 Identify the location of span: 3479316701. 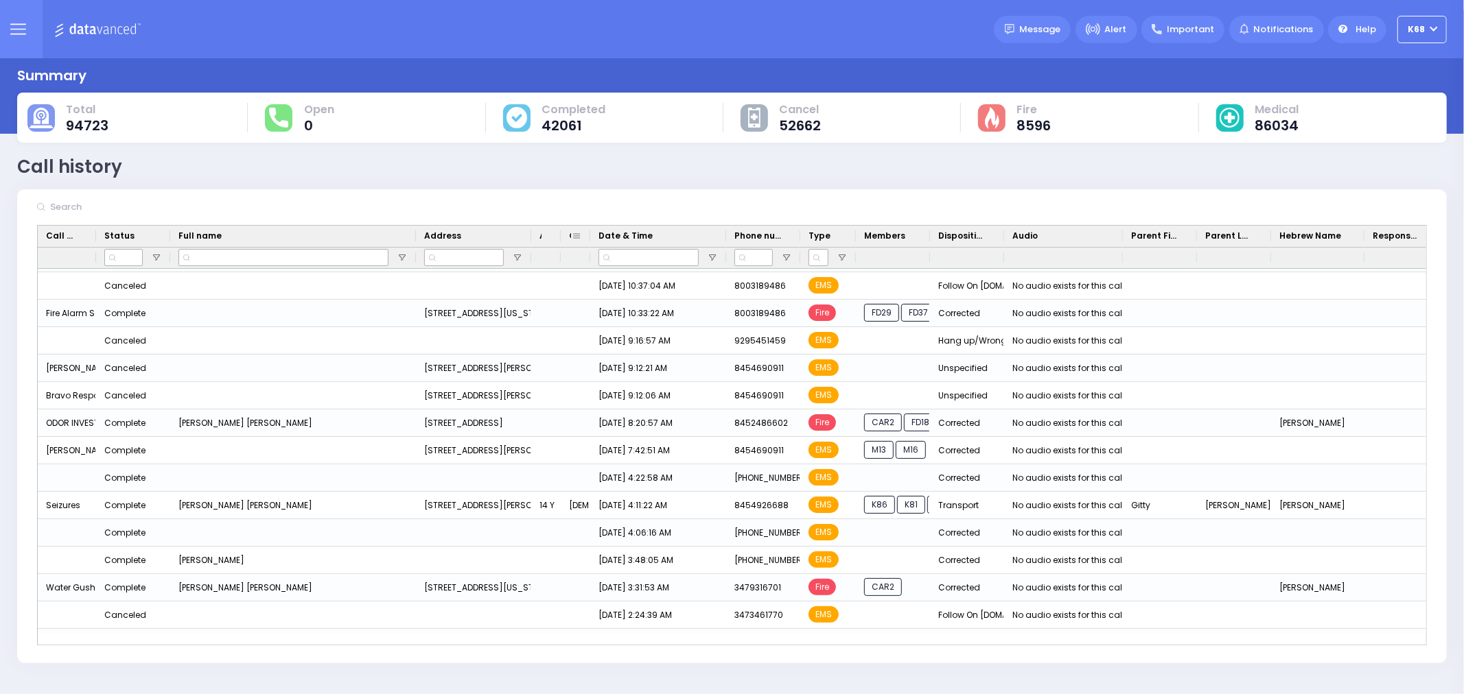
(758, 587).